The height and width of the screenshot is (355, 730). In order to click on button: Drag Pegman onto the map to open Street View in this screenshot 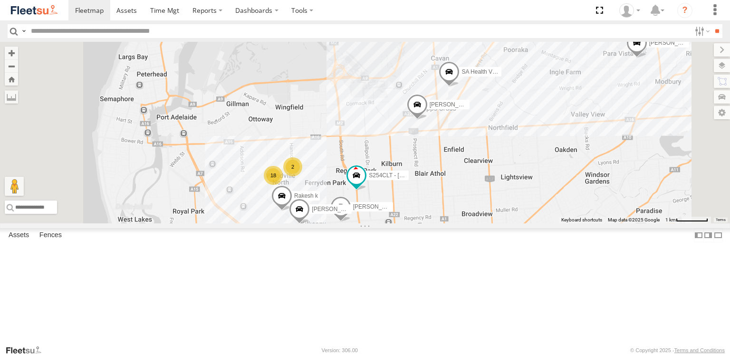, I will do `click(14, 186)`.